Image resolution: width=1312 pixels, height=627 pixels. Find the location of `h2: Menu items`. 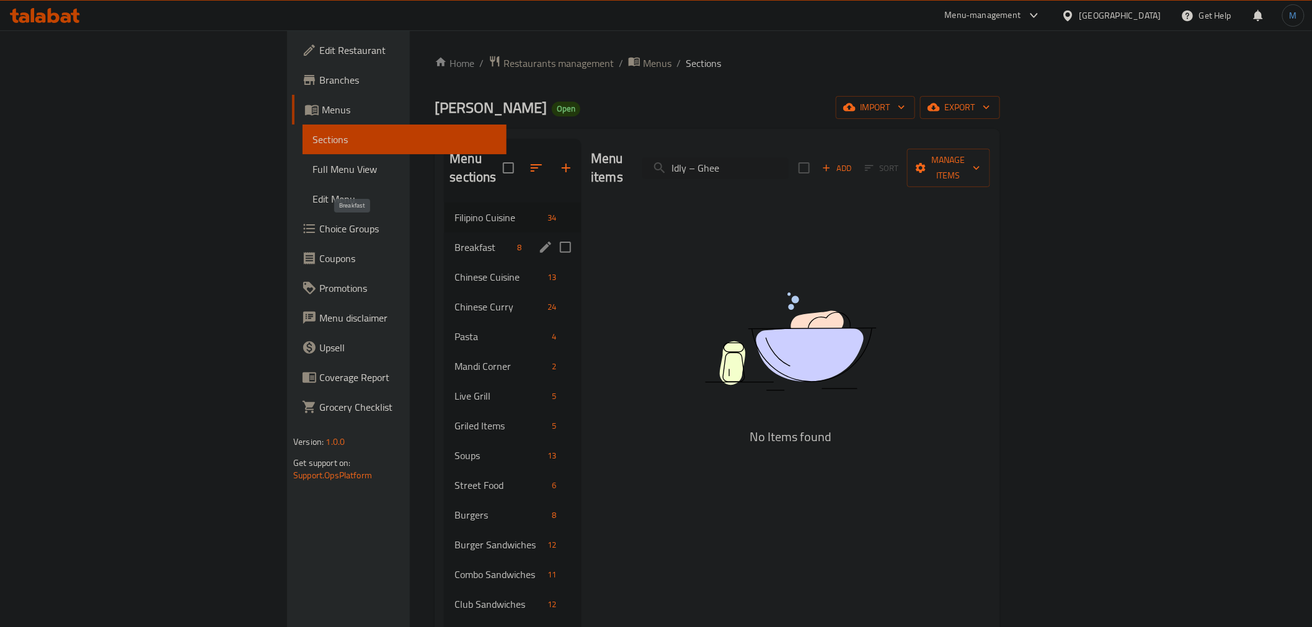

h2: Menu items is located at coordinates (609, 168).